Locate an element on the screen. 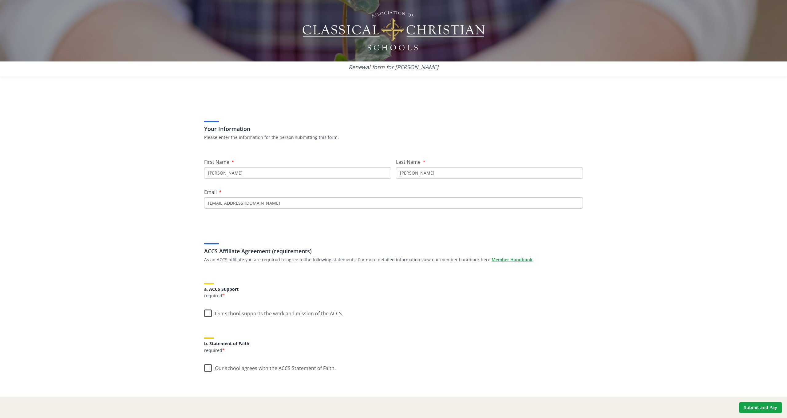 This screenshot has width=787, height=418. a: Member Handbook is located at coordinates (512, 260).